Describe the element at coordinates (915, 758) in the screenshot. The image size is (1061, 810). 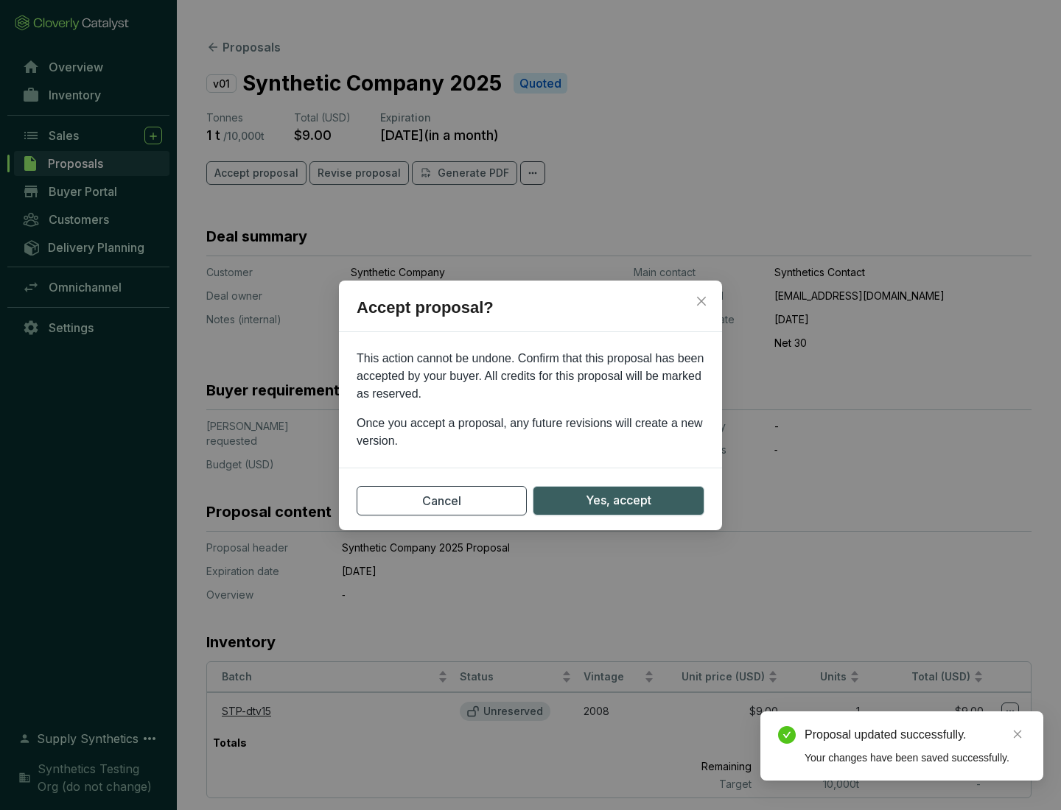
I see `div: Your changes have been saved successfully.` at that location.